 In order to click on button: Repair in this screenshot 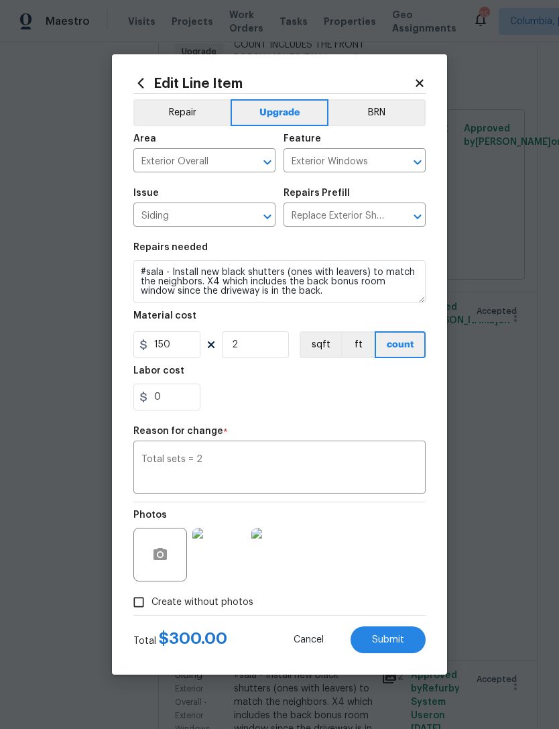, I will do `click(182, 113)`.